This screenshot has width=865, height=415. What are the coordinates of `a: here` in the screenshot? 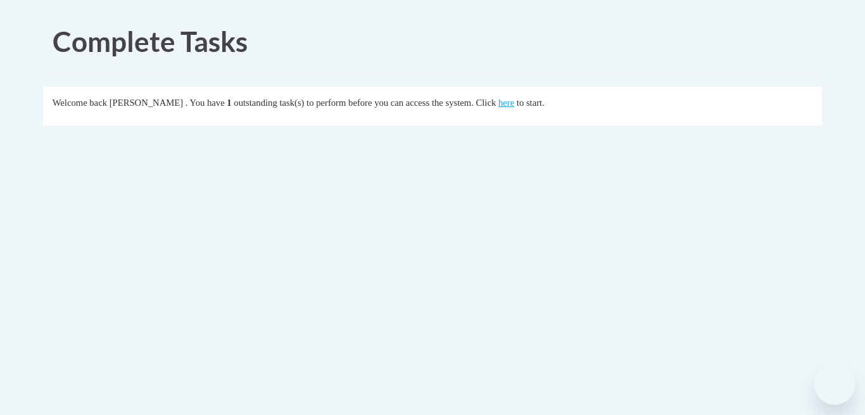 It's located at (506, 103).